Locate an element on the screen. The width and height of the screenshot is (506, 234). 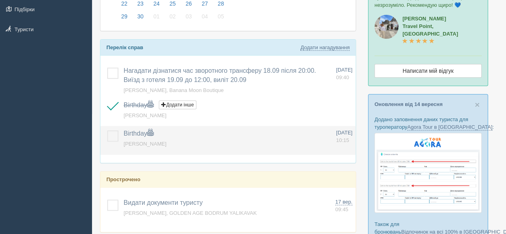
b: Перелік справ is located at coordinates (125, 47).